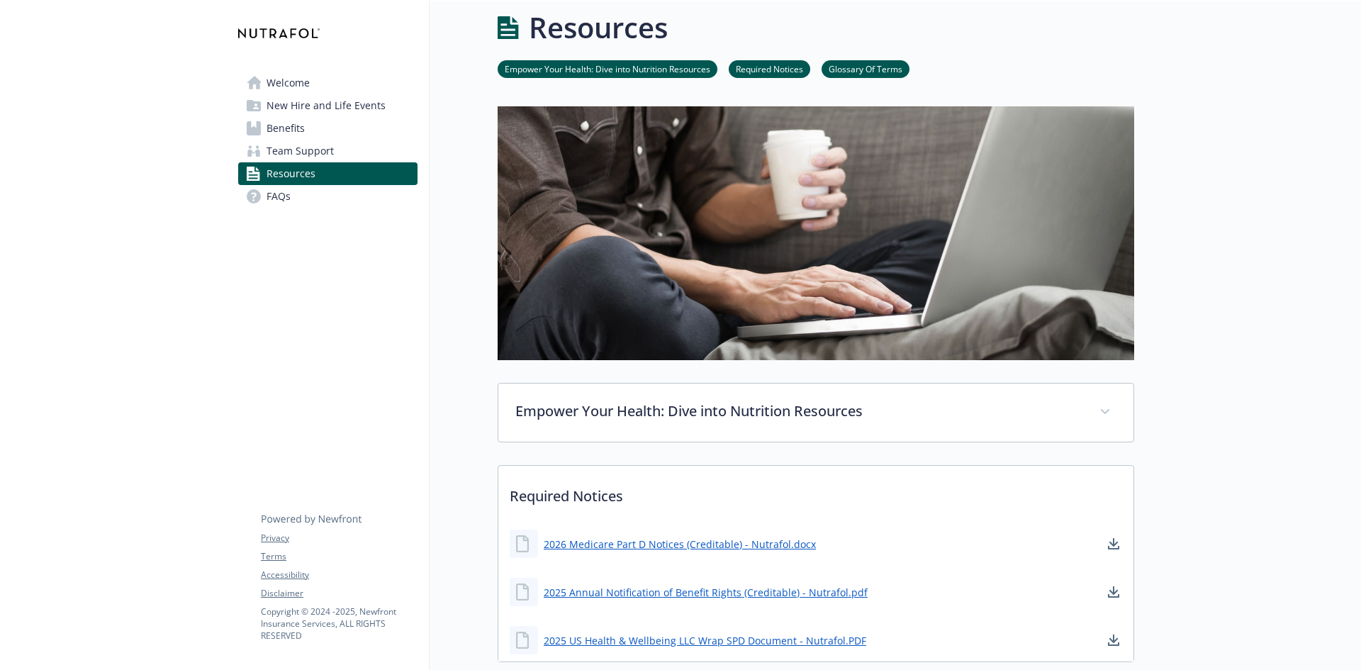 The image size is (1361, 670). I want to click on a: New Hire and Life Events, so click(328, 106).